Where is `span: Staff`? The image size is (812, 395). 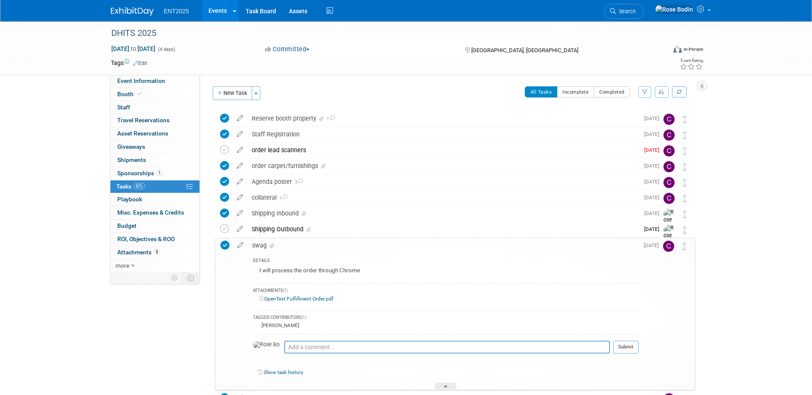
span: Staff is located at coordinates (124, 107).